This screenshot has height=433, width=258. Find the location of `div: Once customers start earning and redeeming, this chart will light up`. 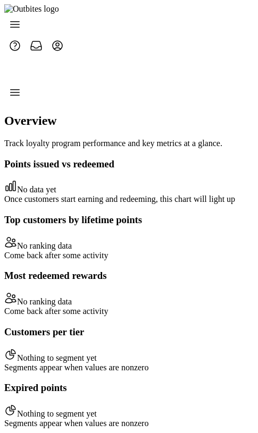

div: Once customers start earning and redeeming, this chart will light up is located at coordinates (120, 199).